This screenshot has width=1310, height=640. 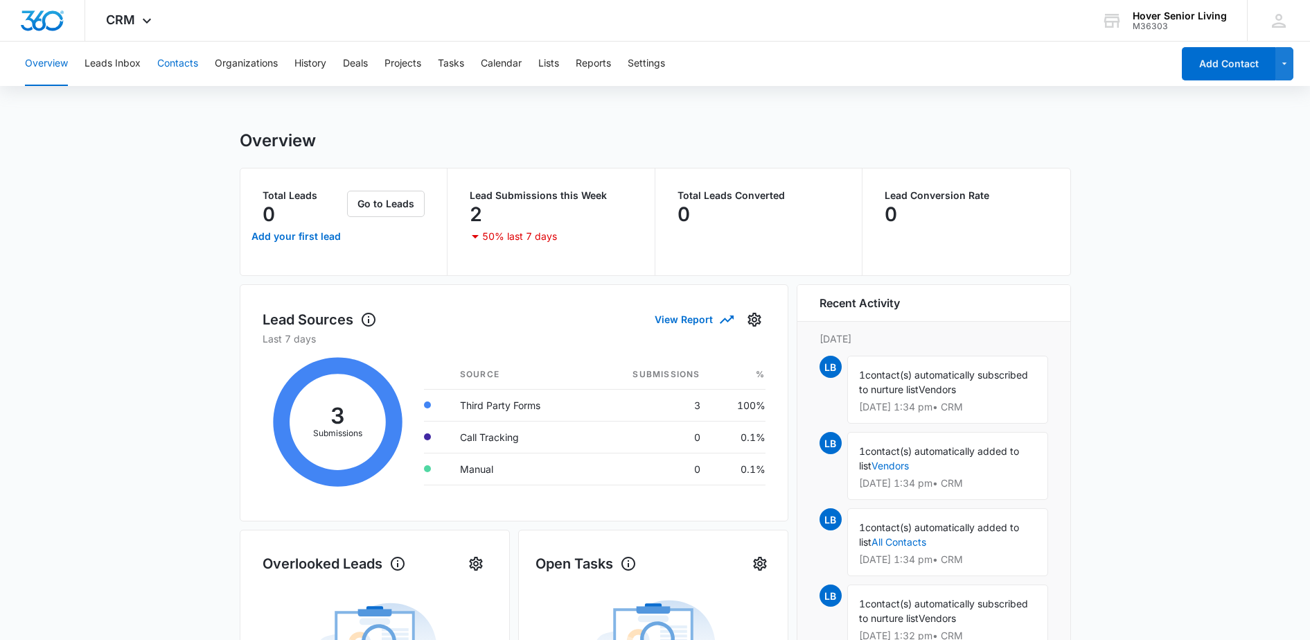 I want to click on th: Submissions, so click(x=650, y=374).